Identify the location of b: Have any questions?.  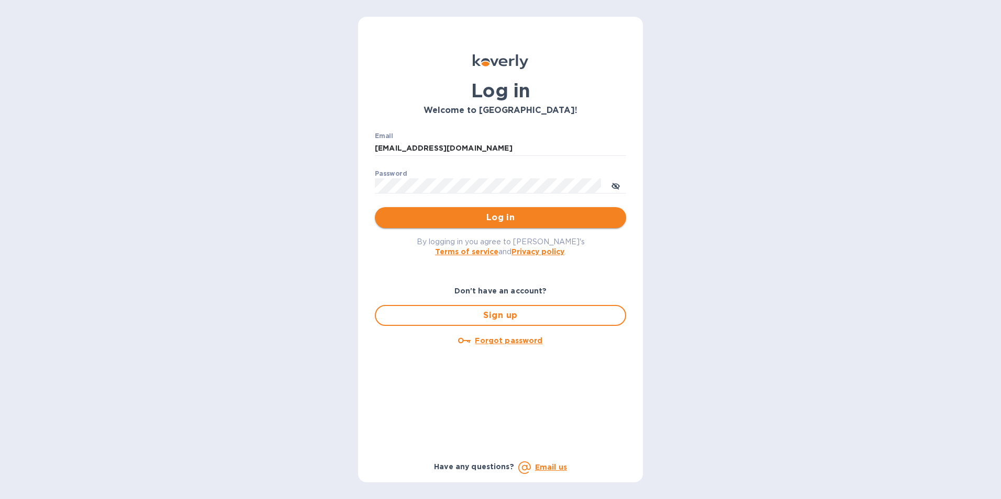
(474, 467).